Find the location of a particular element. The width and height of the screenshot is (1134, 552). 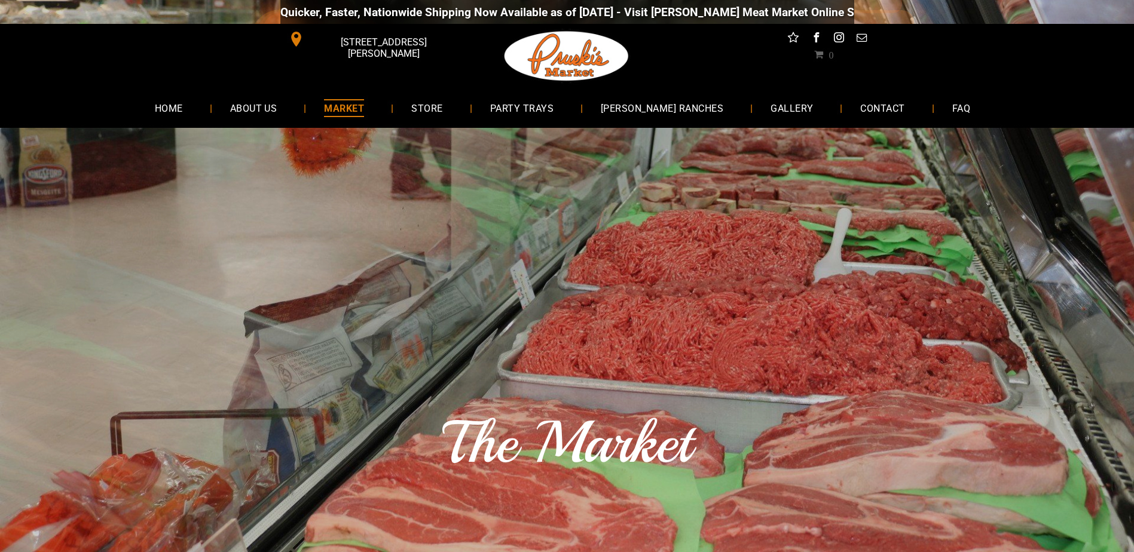

a: PARTY TRAYS is located at coordinates (522, 108).